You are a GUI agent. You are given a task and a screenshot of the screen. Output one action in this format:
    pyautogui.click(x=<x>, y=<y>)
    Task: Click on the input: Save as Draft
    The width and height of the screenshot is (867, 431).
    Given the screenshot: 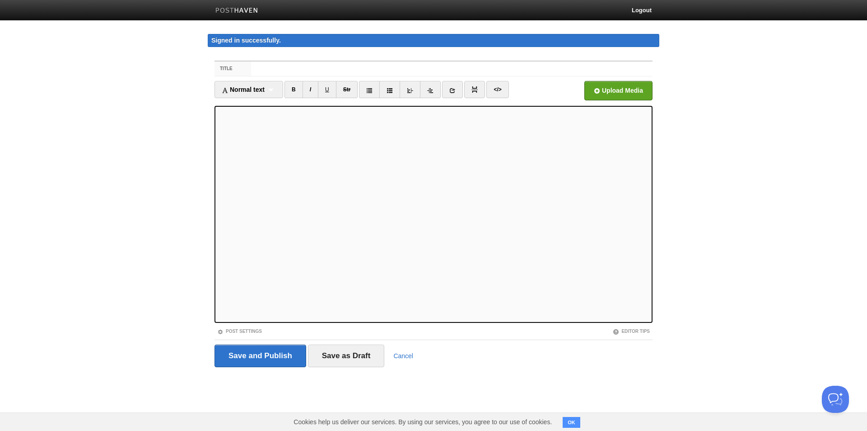 What is the action you would take?
    pyautogui.click(x=347, y=356)
    